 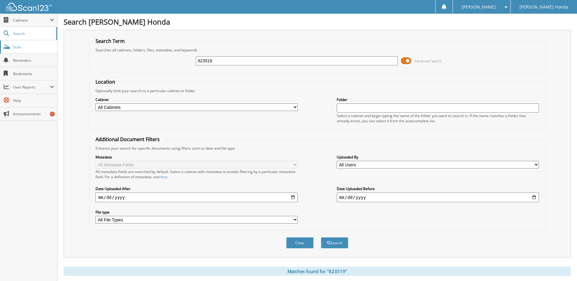 What do you see at coordinates (52, 114) in the screenshot?
I see `div: 1` at bounding box center [52, 114].